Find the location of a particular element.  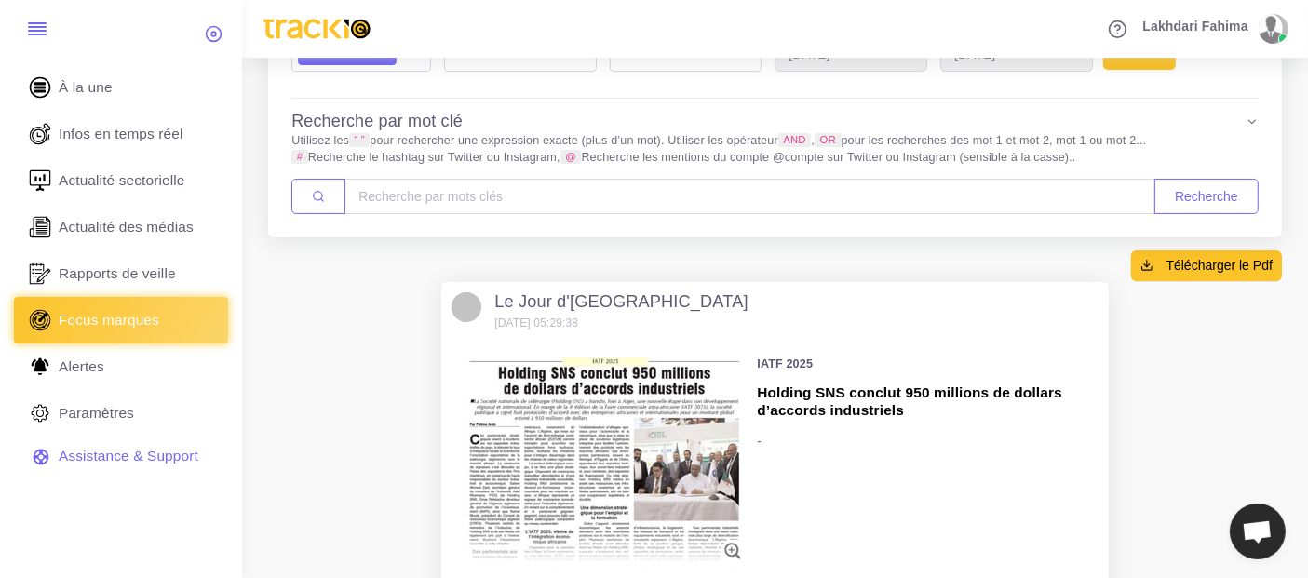

img: parametre.svg is located at coordinates (40, 413).